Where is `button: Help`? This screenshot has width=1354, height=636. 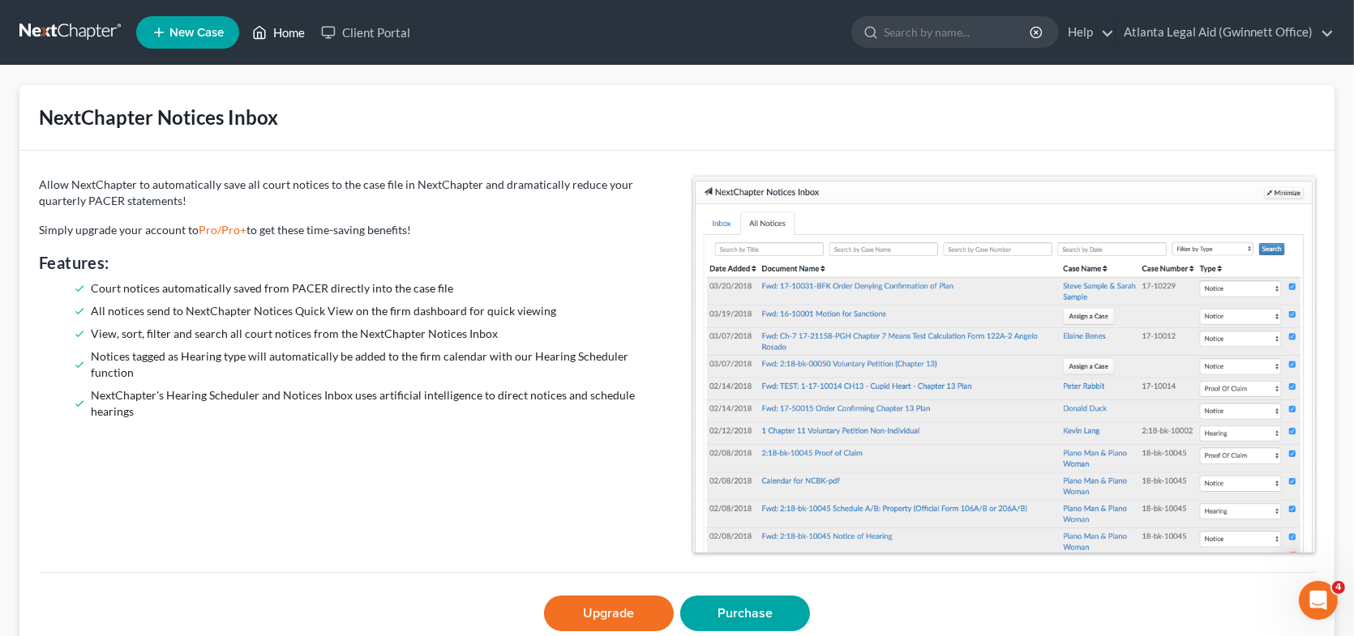
button: Help is located at coordinates (270, 520).